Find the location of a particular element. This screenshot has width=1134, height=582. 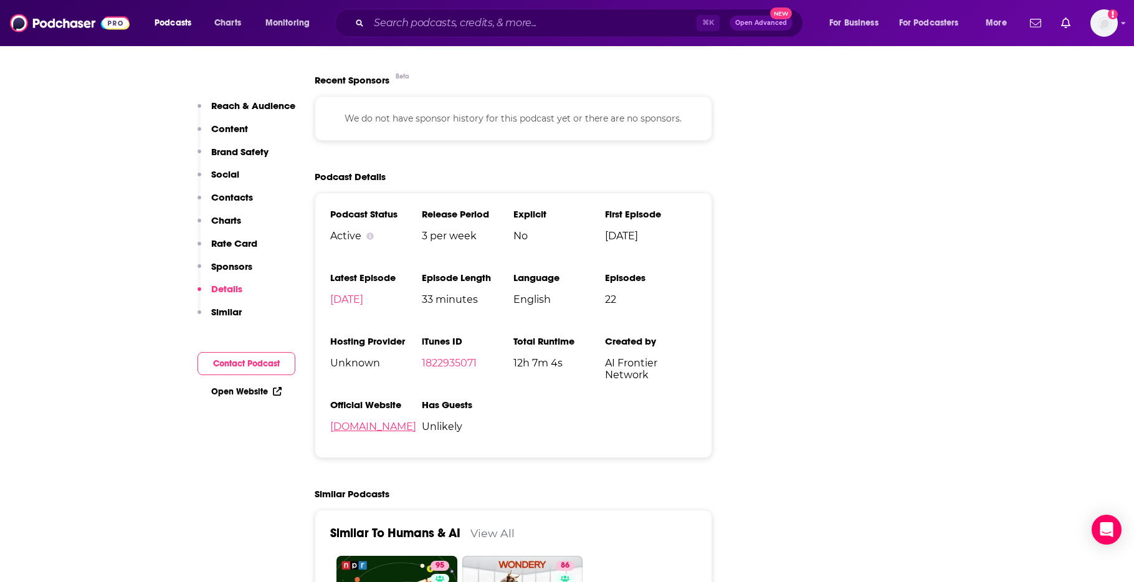

h3: Latest Episode is located at coordinates (376, 277).